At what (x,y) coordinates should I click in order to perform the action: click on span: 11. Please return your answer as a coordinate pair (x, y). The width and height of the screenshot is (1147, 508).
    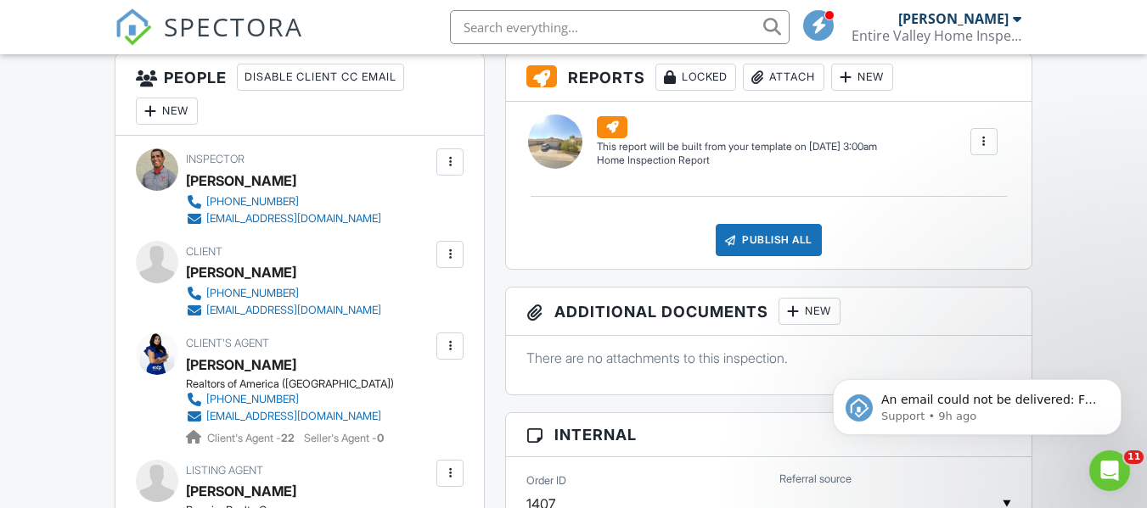
    Looking at the image, I should click on (1133, 458).